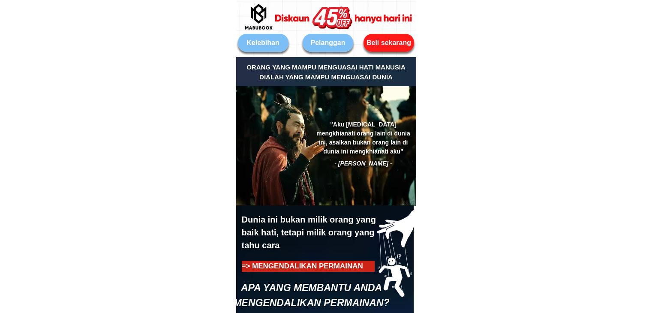  I want to click on div: Pelanggan, so click(328, 43).